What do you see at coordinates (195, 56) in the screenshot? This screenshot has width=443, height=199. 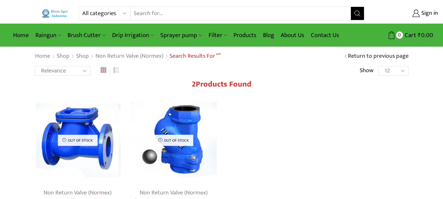 I see `h1: Search results for “”` at bounding box center [195, 56].